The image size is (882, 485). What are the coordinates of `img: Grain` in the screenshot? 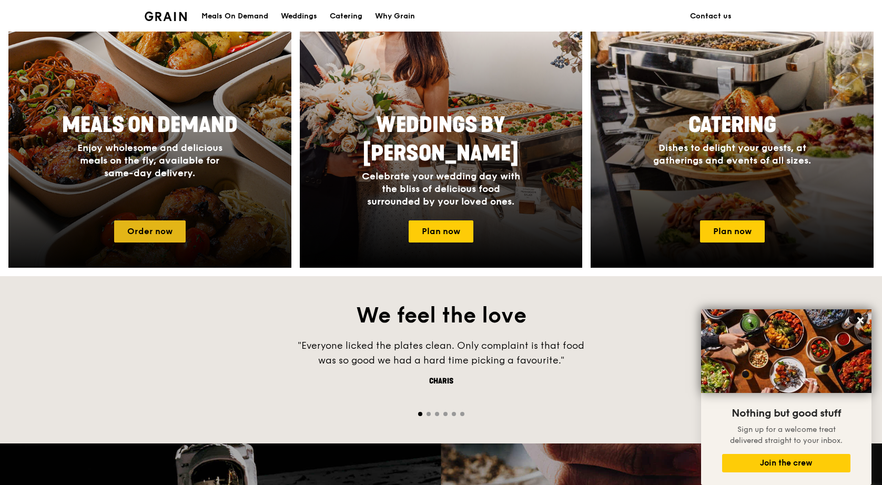 It's located at (166, 16).